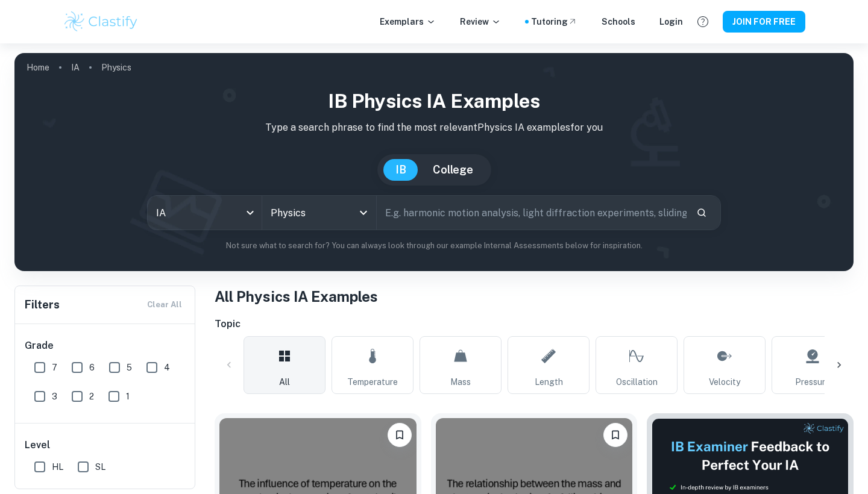 Image resolution: width=868 pixels, height=494 pixels. I want to click on div: Login, so click(671, 22).